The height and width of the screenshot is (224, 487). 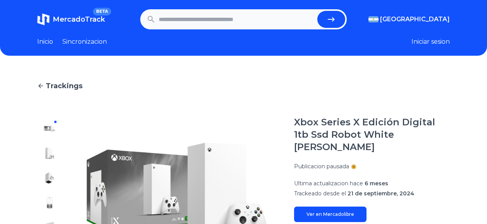 I want to click on button: Iniciar sesion, so click(x=431, y=42).